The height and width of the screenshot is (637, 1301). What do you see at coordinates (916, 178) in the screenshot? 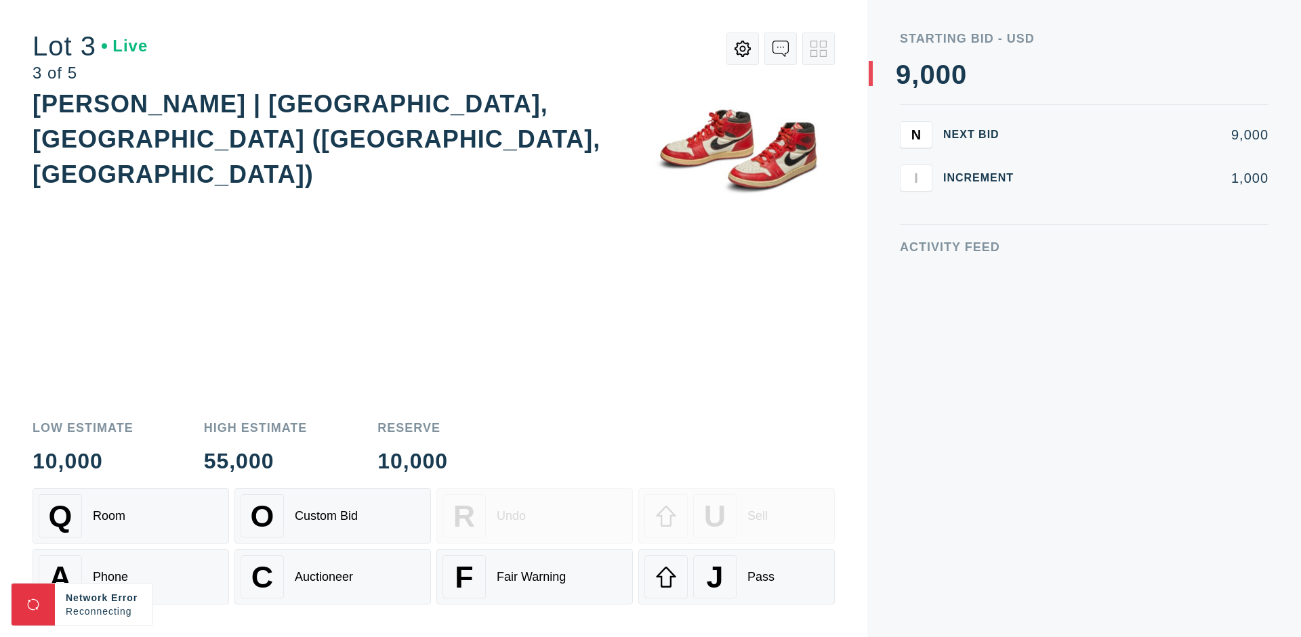
I see `button: I` at bounding box center [916, 178].